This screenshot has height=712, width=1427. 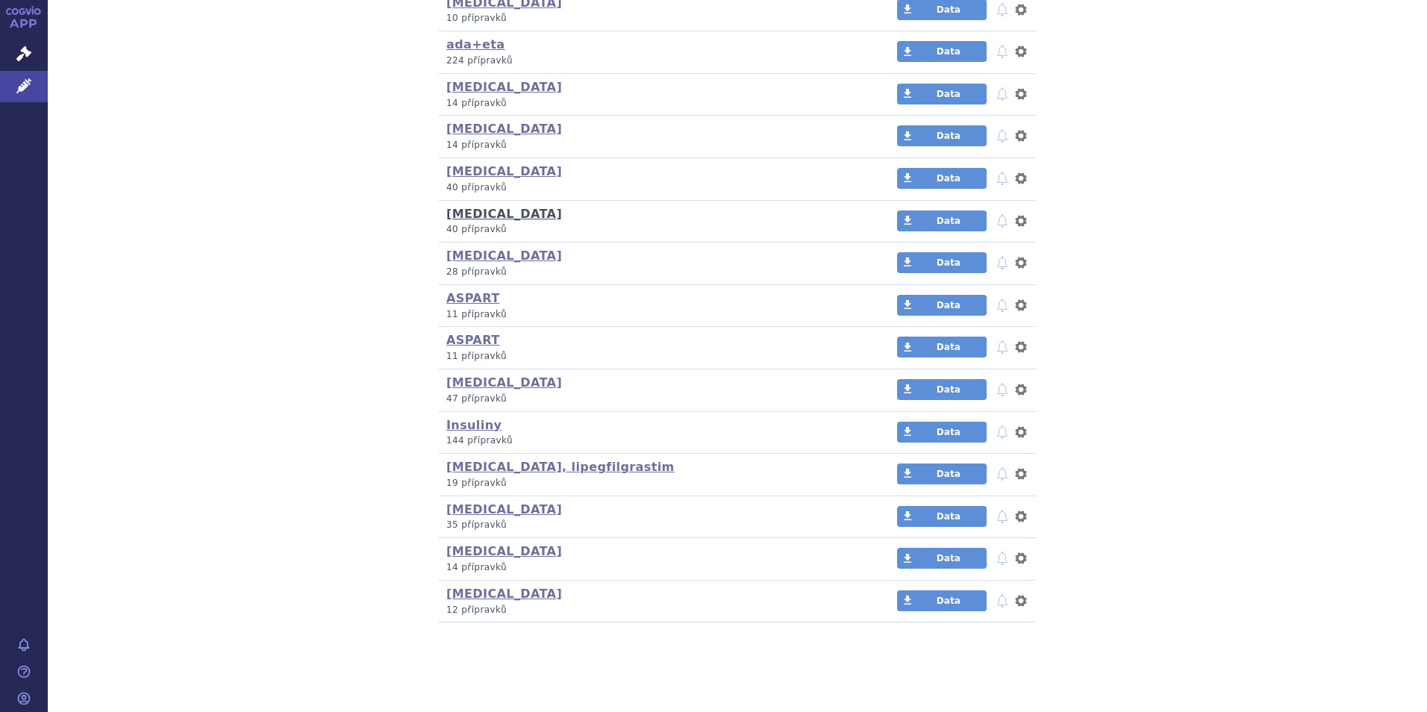 I want to click on span: 12 přípravků, so click(x=476, y=610).